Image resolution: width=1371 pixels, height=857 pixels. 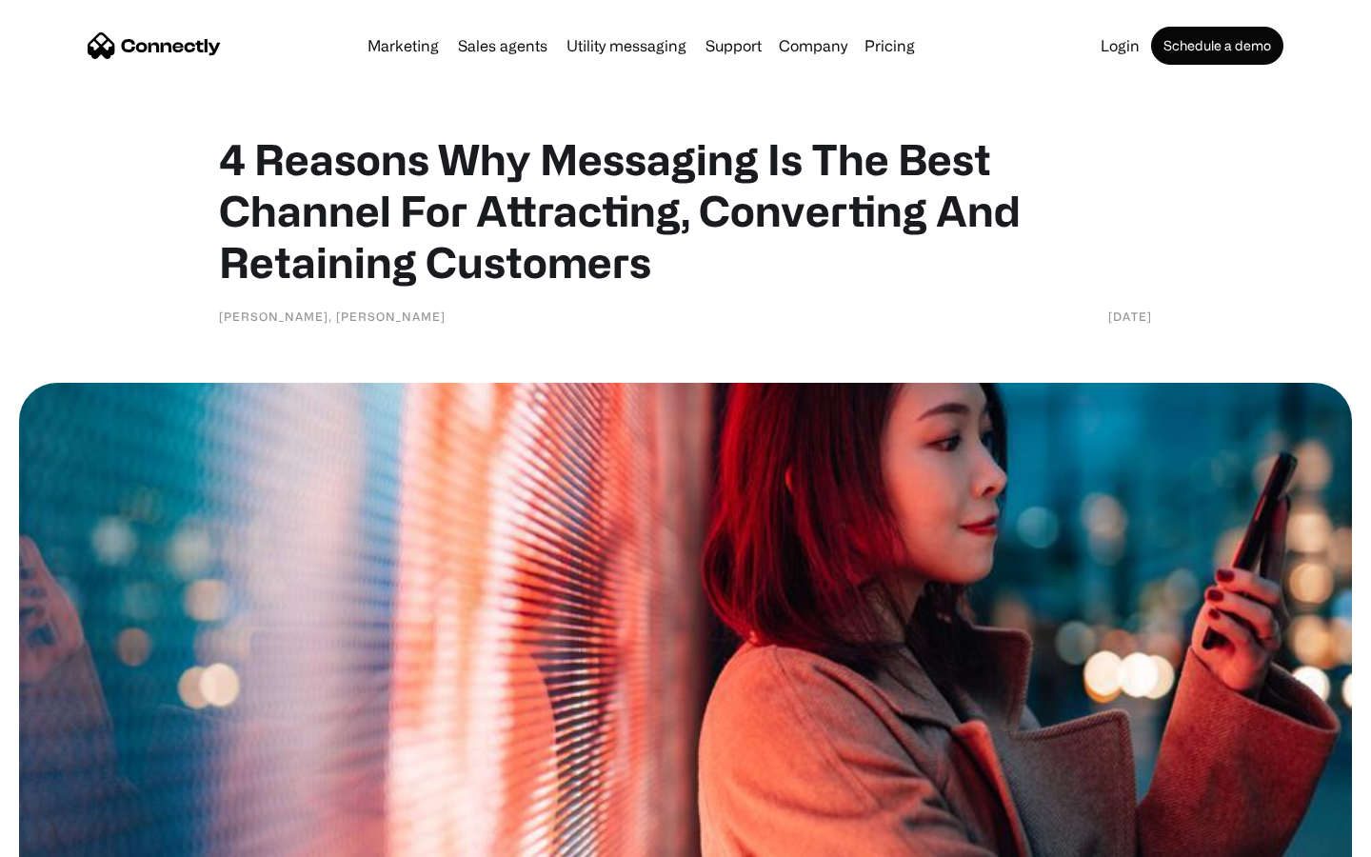 I want to click on h1: 4 Reasons Why Messaging Is The Best Channel For Attracting, Converting And Retaining Customers, so click(x=686, y=210).